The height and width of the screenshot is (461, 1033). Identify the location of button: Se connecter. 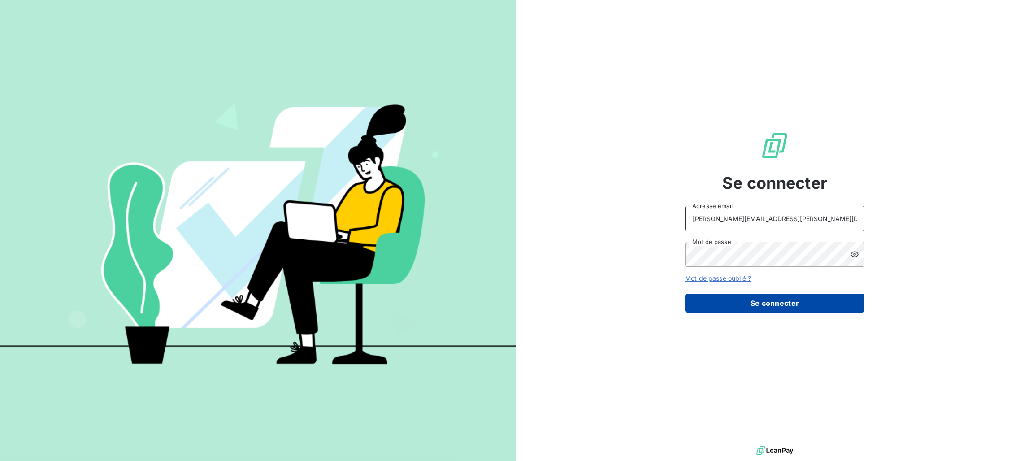
(775, 303).